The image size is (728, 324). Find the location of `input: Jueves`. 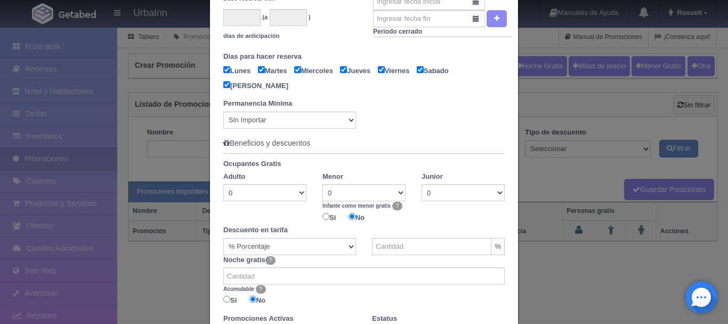

input: Jueves is located at coordinates (343, 69).